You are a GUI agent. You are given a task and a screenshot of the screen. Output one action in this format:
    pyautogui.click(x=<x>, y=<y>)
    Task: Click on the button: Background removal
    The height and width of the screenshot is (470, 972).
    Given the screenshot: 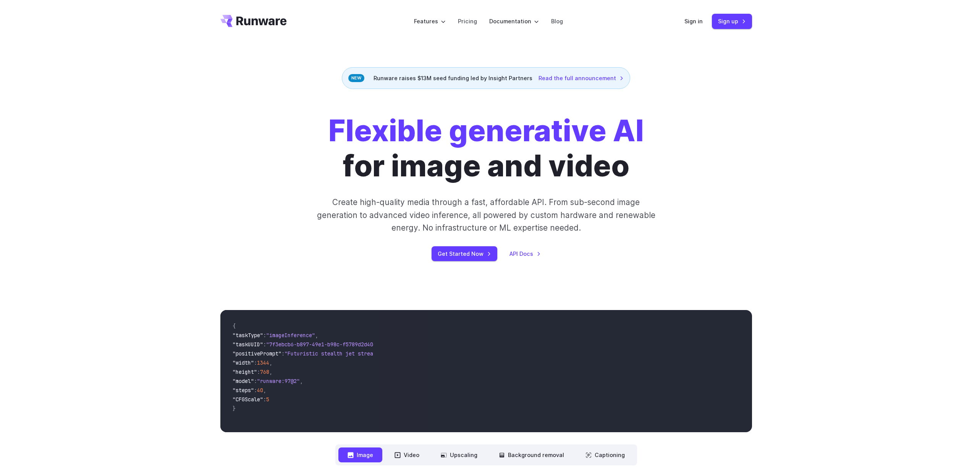 What is the action you would take?
    pyautogui.click(x=531, y=455)
    